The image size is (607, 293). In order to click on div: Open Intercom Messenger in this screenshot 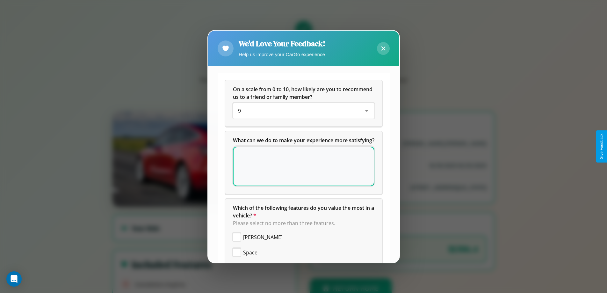, I will do `click(14, 279)`.